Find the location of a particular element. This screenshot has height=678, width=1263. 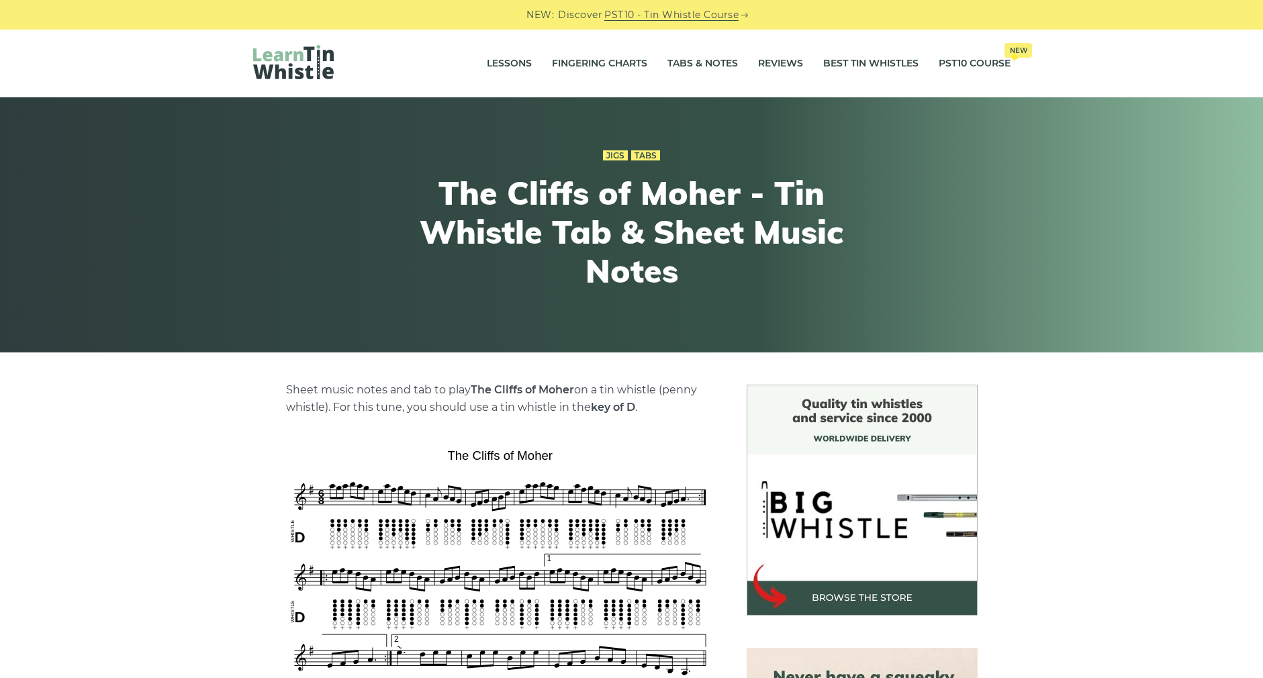

a: Tabs & Notes is located at coordinates (702, 64).